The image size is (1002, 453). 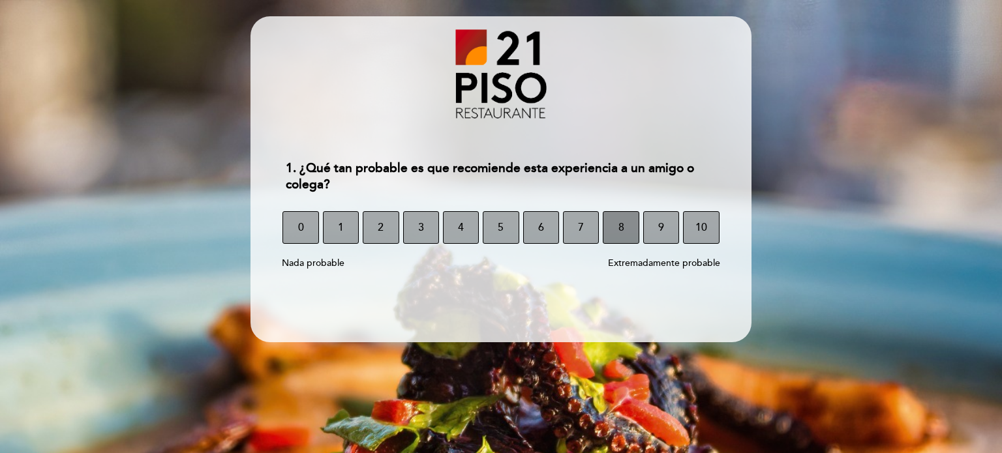 What do you see at coordinates (313, 263) in the screenshot?
I see `span: Nada probable` at bounding box center [313, 263].